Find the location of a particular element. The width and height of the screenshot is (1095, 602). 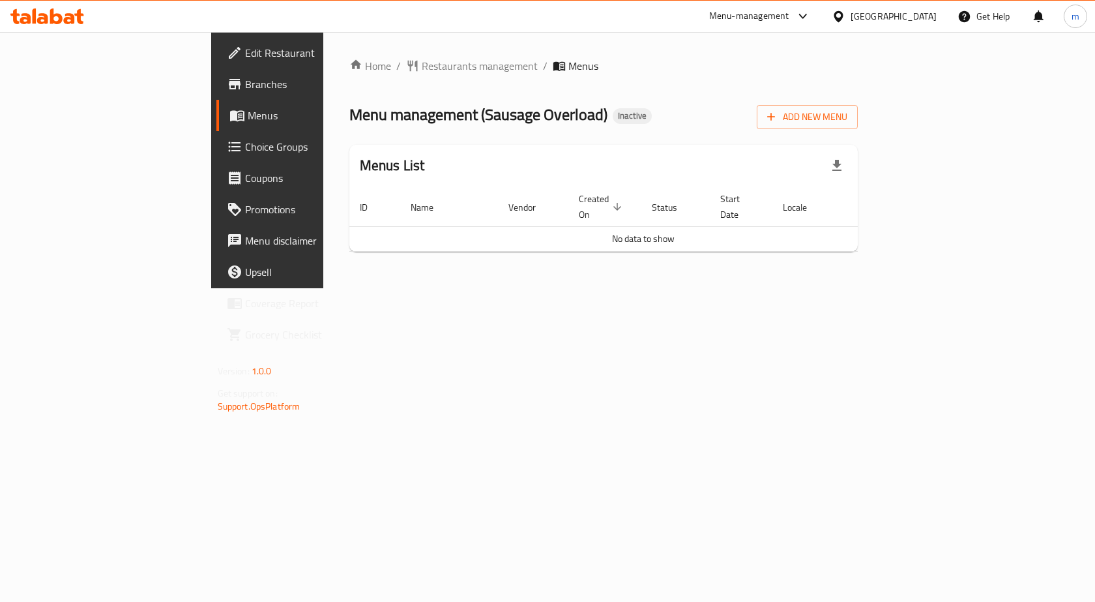

span: Edit Restaurant is located at coordinates (314, 53).